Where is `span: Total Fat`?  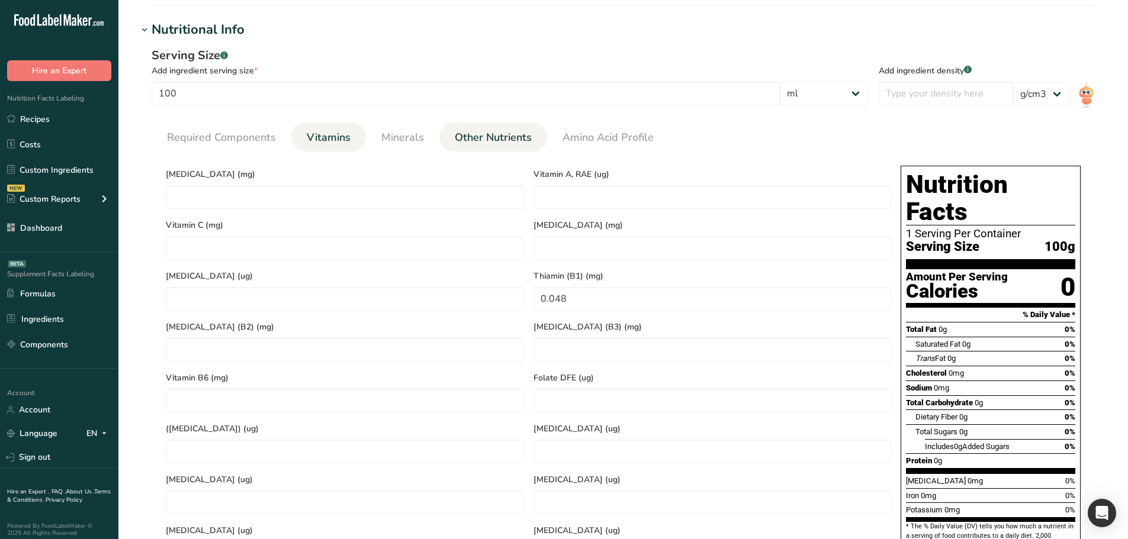
span: Total Fat is located at coordinates (921, 329).